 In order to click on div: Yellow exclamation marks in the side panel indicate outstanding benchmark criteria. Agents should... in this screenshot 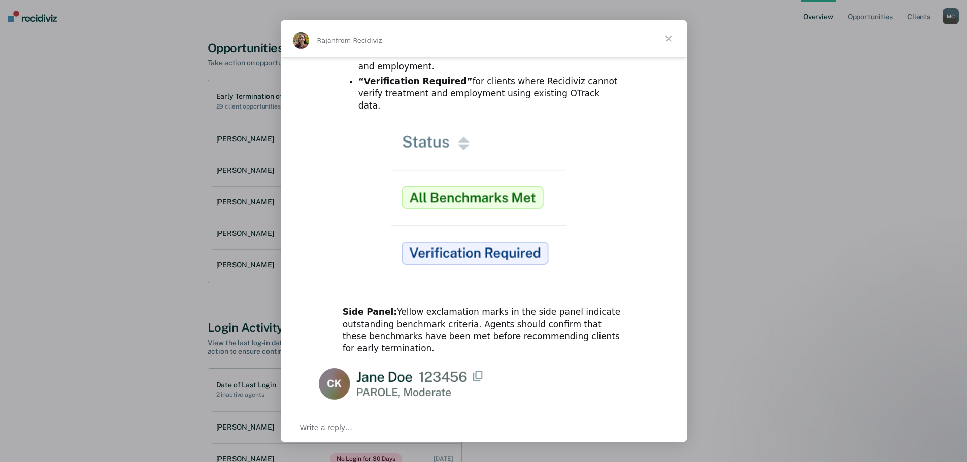, I will do `click(484, 330)`.